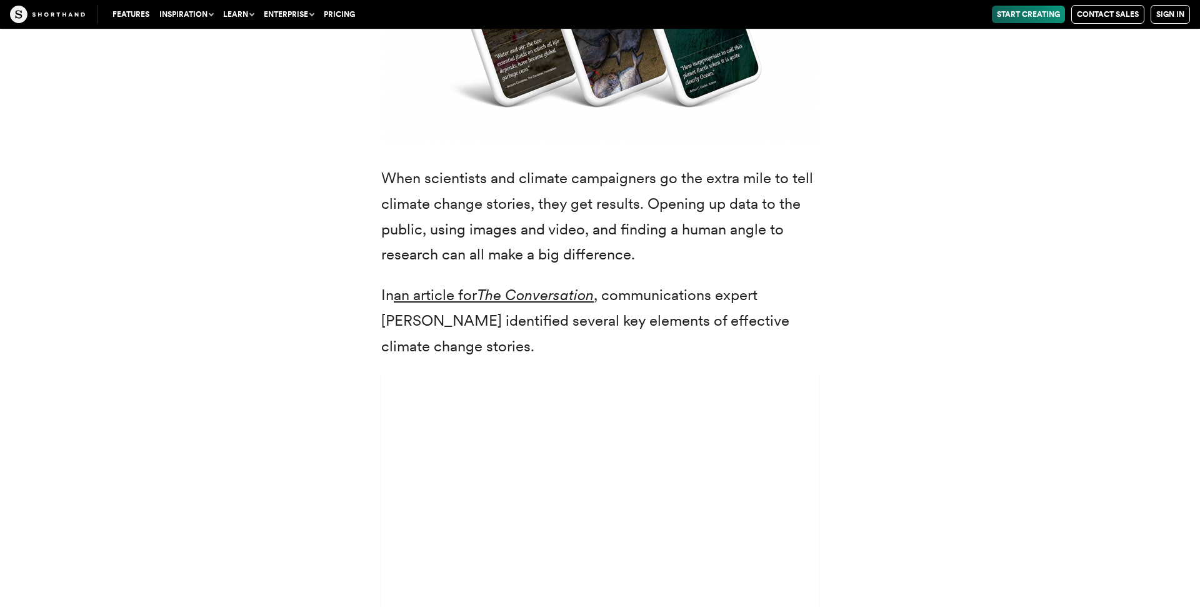 Image resolution: width=1200 pixels, height=607 pixels. I want to click on button: Learn, so click(238, 14).